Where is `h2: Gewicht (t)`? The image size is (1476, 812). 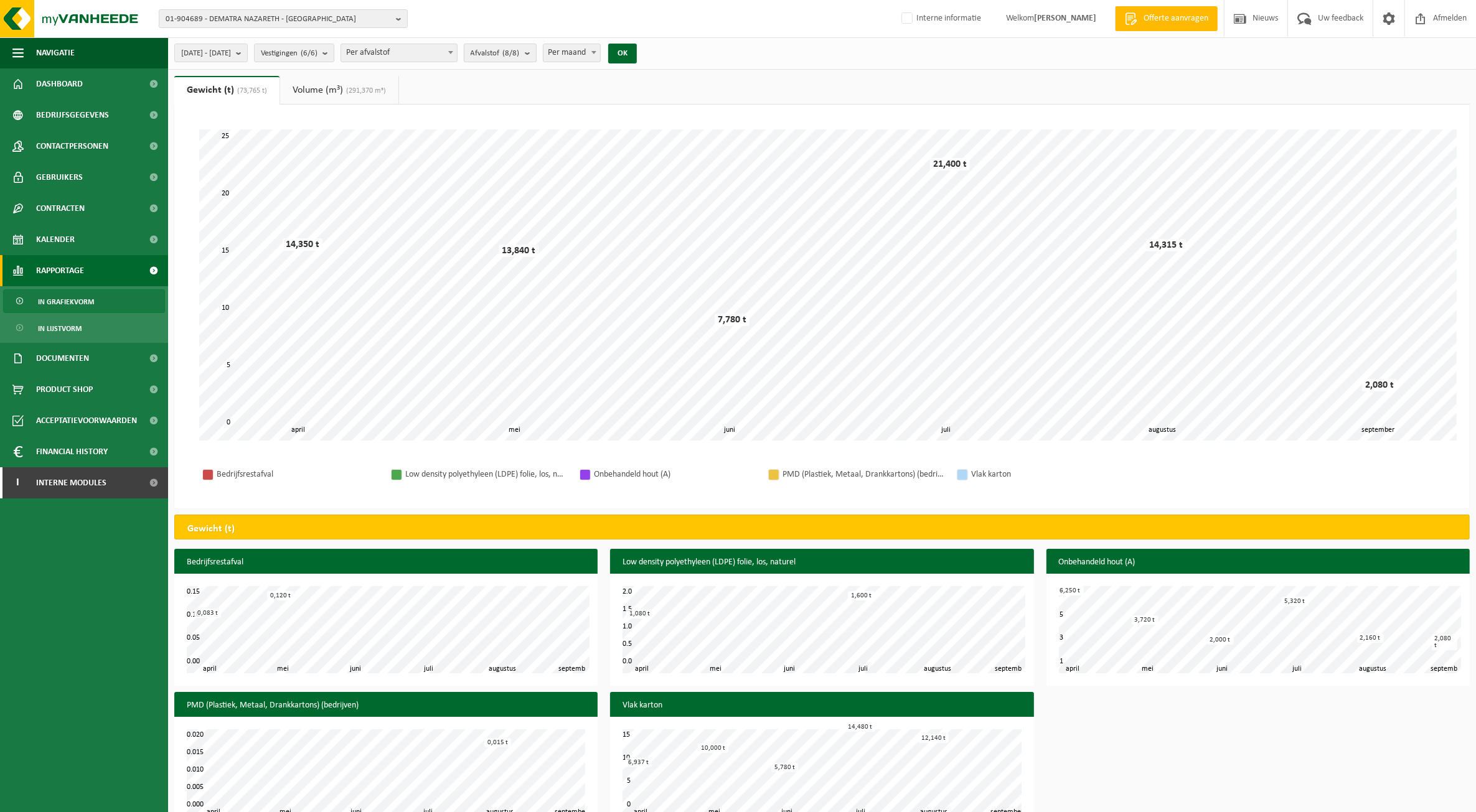 h2: Gewicht (t) is located at coordinates (211, 529).